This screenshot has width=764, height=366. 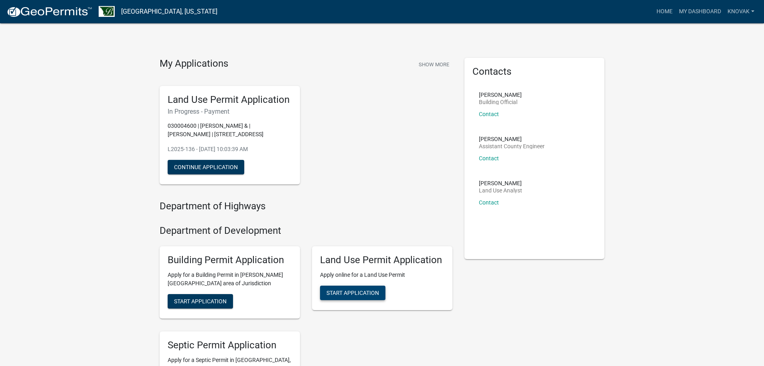 What do you see at coordinates (434, 64) in the screenshot?
I see `button: Show More` at bounding box center [434, 64].